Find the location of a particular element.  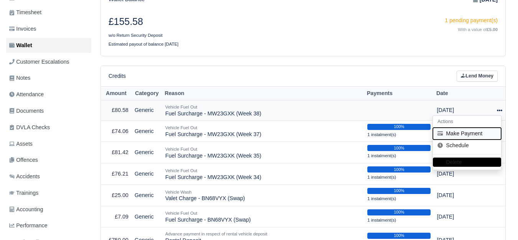

small: With a value of is located at coordinates (478, 30).